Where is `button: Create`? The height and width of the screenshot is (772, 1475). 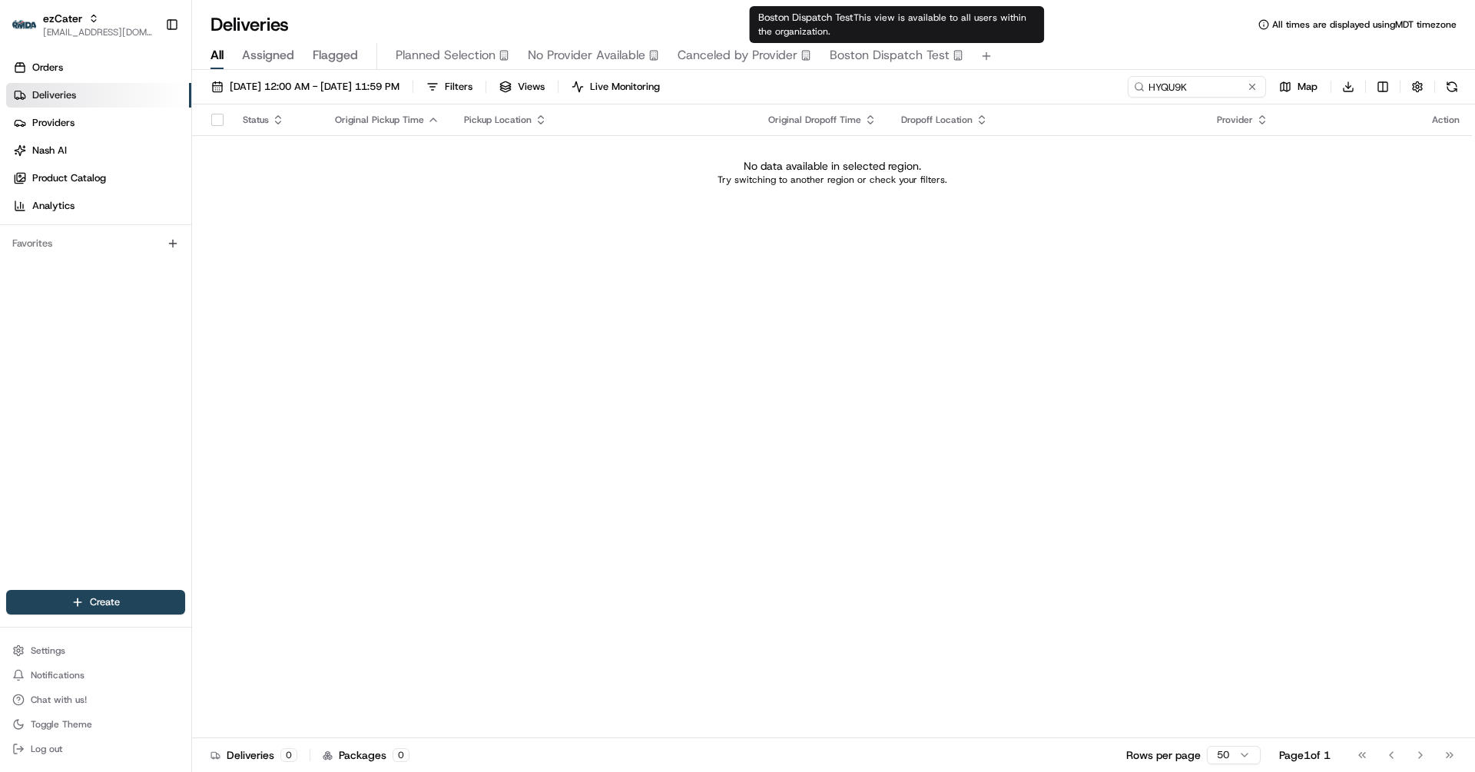
button: Create is located at coordinates (95, 602).